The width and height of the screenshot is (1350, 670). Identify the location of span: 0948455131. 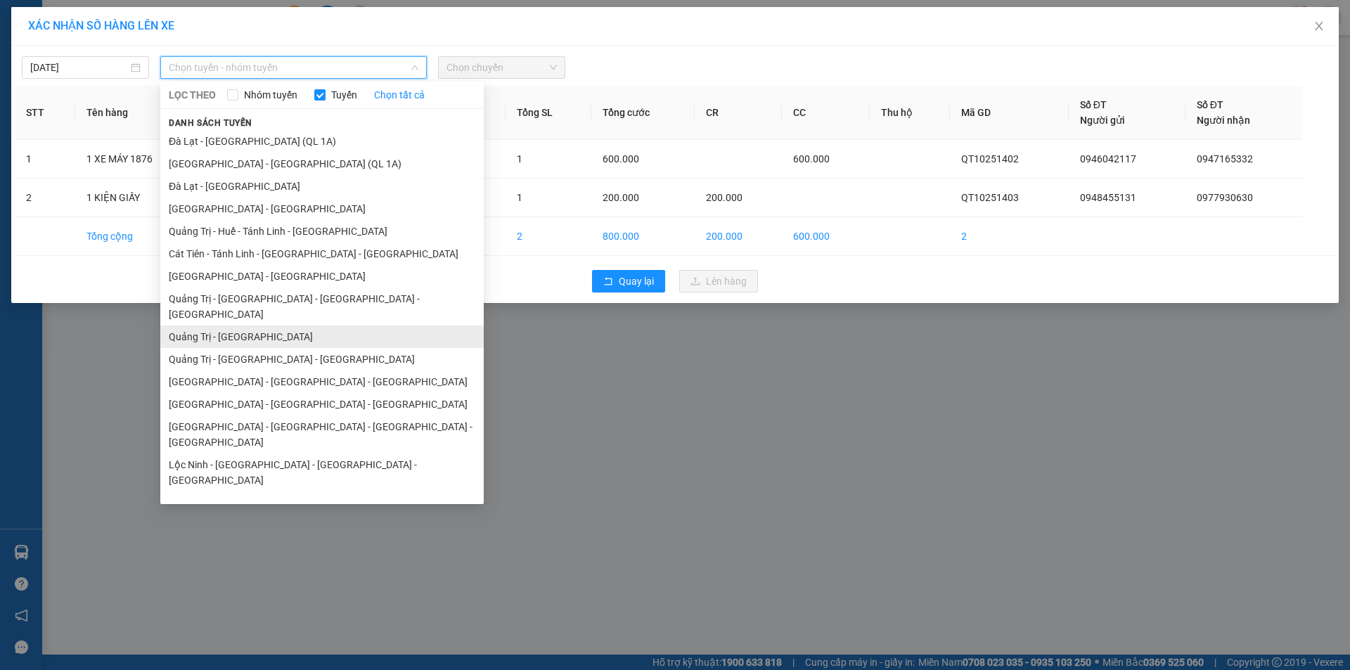
(1108, 198).